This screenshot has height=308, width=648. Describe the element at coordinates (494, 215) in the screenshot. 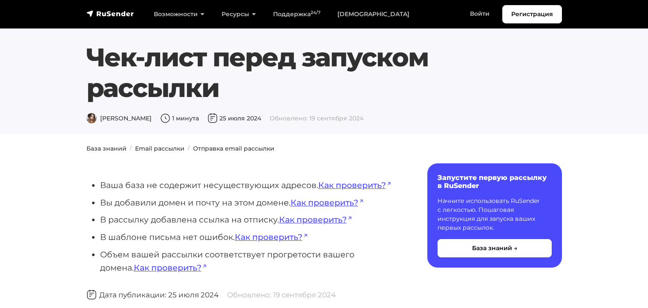

I see `a: Запустите первую рассылку в RuSender Начните использовать RuSender с легкостью. Пошаговая инструк...` at that location.